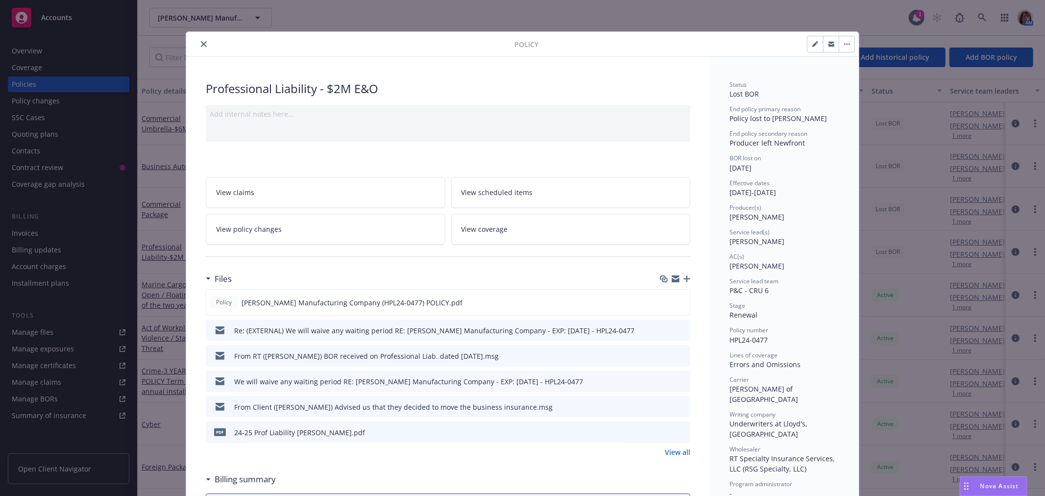 The width and height of the screenshot is (1045, 496). I want to click on span: Effective dates, so click(750, 183).